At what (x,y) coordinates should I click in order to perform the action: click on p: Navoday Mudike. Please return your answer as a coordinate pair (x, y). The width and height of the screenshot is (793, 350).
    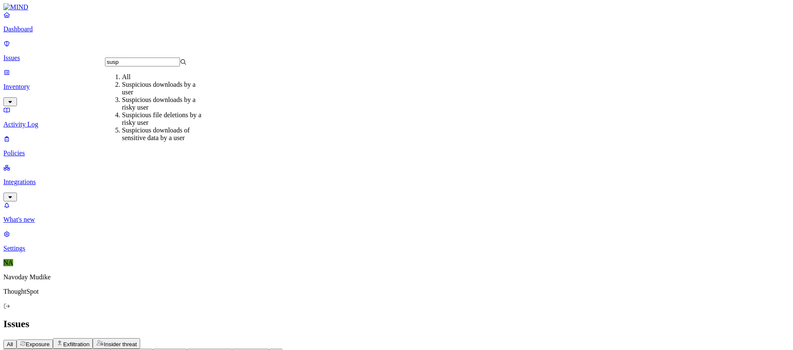
    Looking at the image, I should click on (396, 277).